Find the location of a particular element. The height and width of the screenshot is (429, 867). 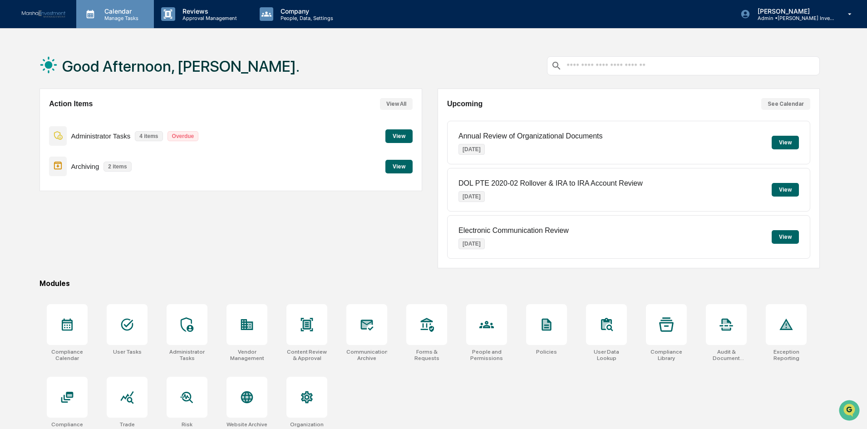

span: Pylon is located at coordinates (100, 157).